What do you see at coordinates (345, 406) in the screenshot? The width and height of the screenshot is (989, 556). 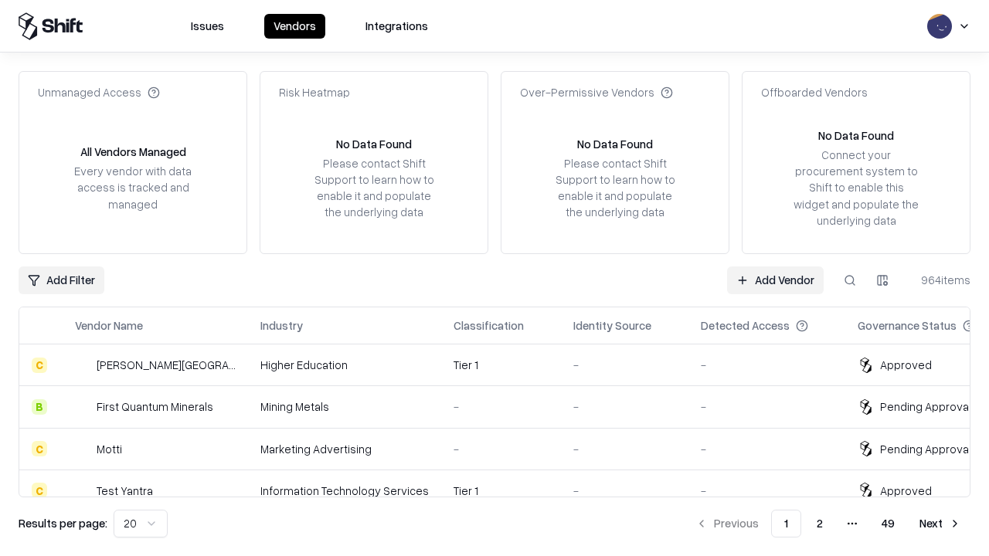 I see `div: Mining Metals` at bounding box center [345, 406].